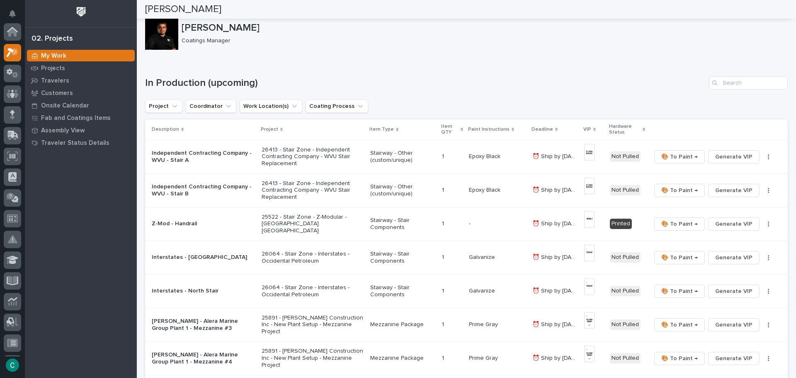 Image resolution: width=796 pixels, height=378 pixels. What do you see at coordinates (449, 129) in the screenshot?
I see `p: Item QTY` at bounding box center [449, 129].